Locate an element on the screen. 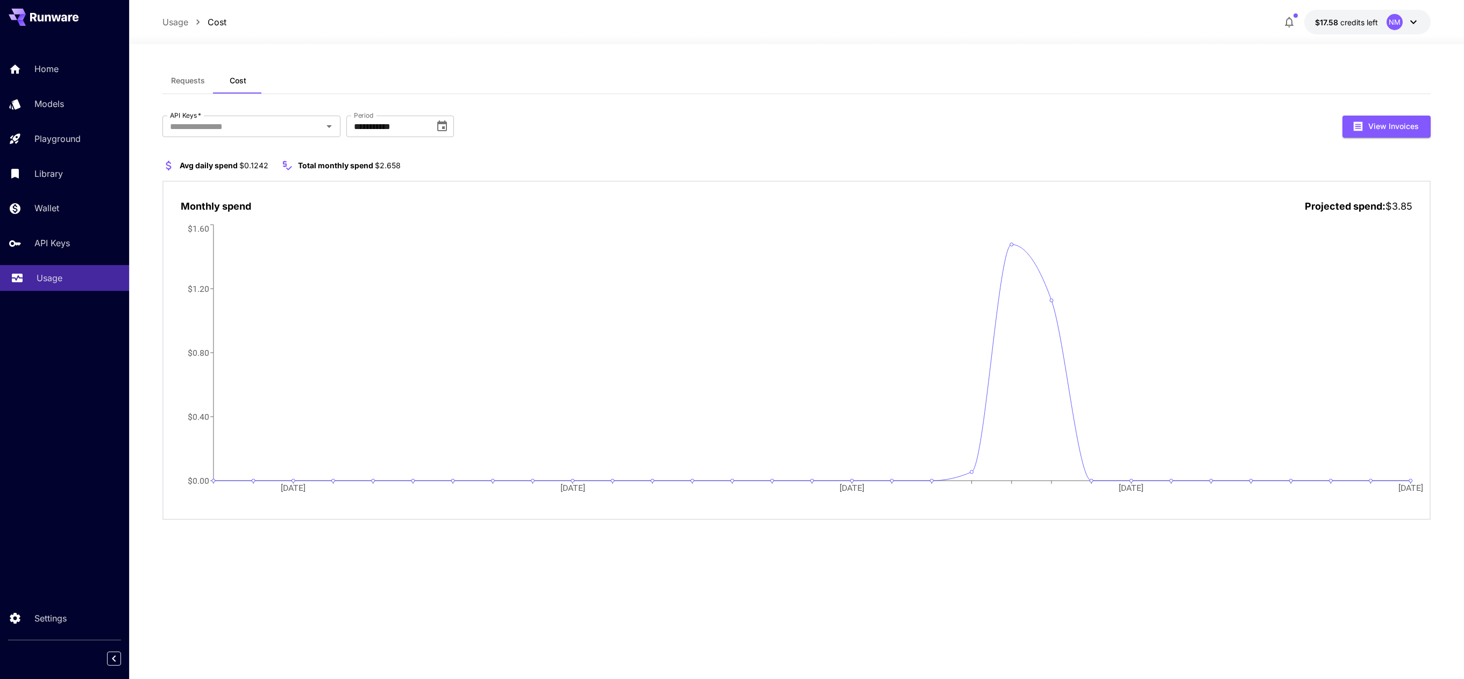 This screenshot has width=1464, height=679. div: NM is located at coordinates (1395, 22).